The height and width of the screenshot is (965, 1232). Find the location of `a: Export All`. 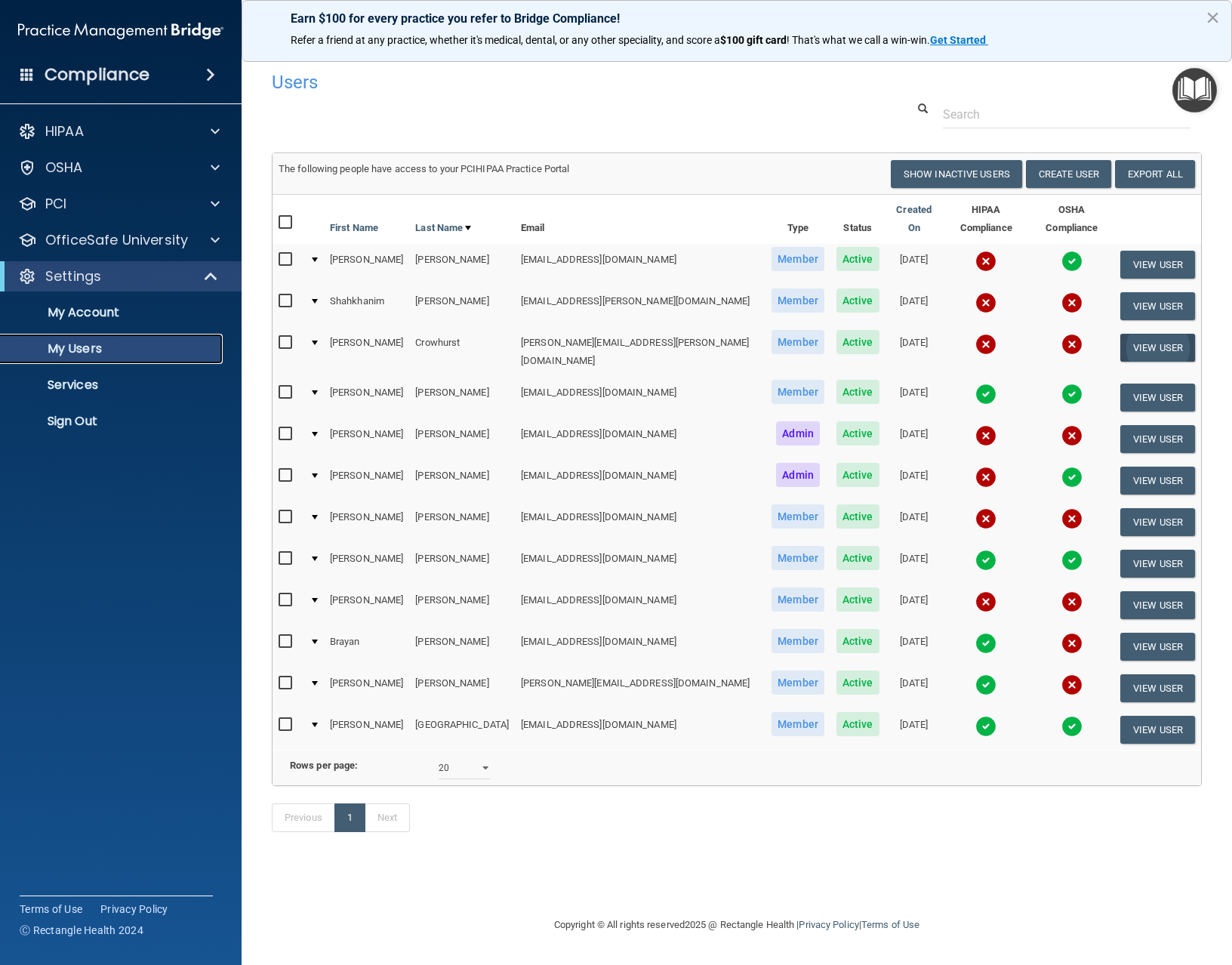

a: Export All is located at coordinates (1155, 173).